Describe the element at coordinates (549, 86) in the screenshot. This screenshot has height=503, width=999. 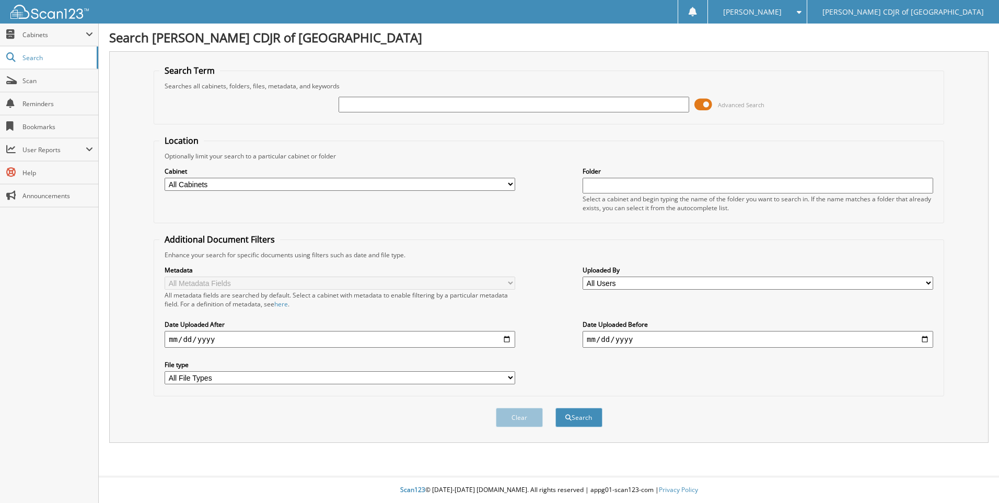
I see `div: Searches all cabinets, folders, files, metadata, and keywords` at that location.